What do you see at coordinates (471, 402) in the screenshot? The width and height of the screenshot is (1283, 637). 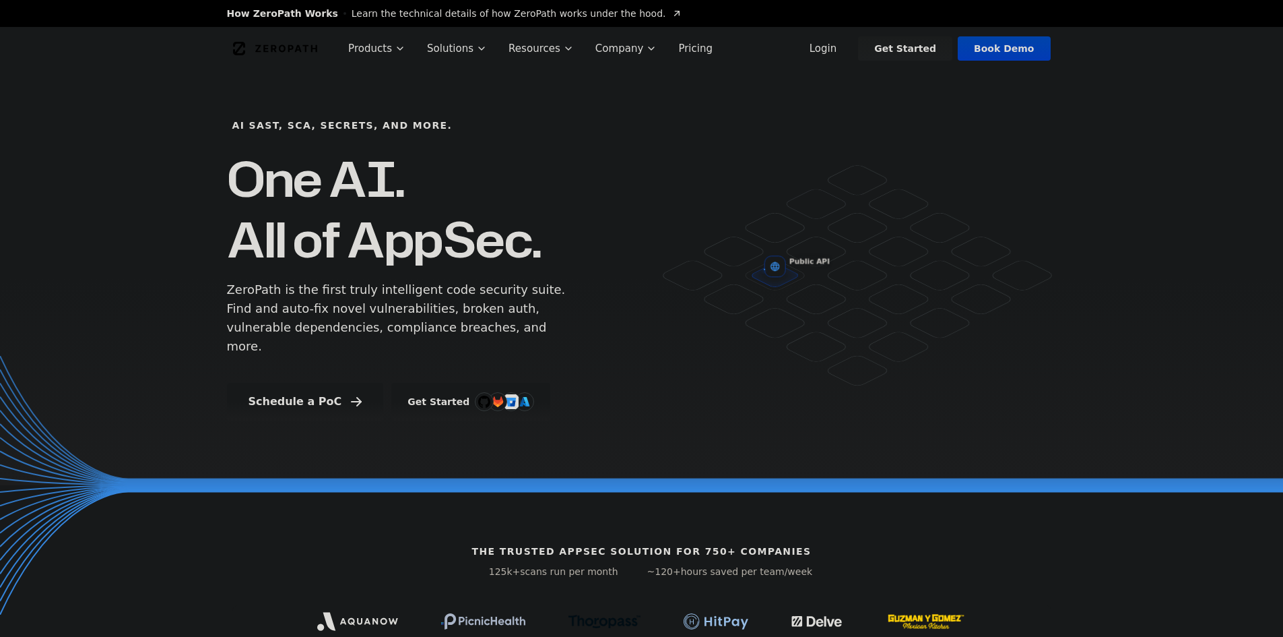 I see `a: Get StartedGitHubGitLabAzure` at bounding box center [471, 402].